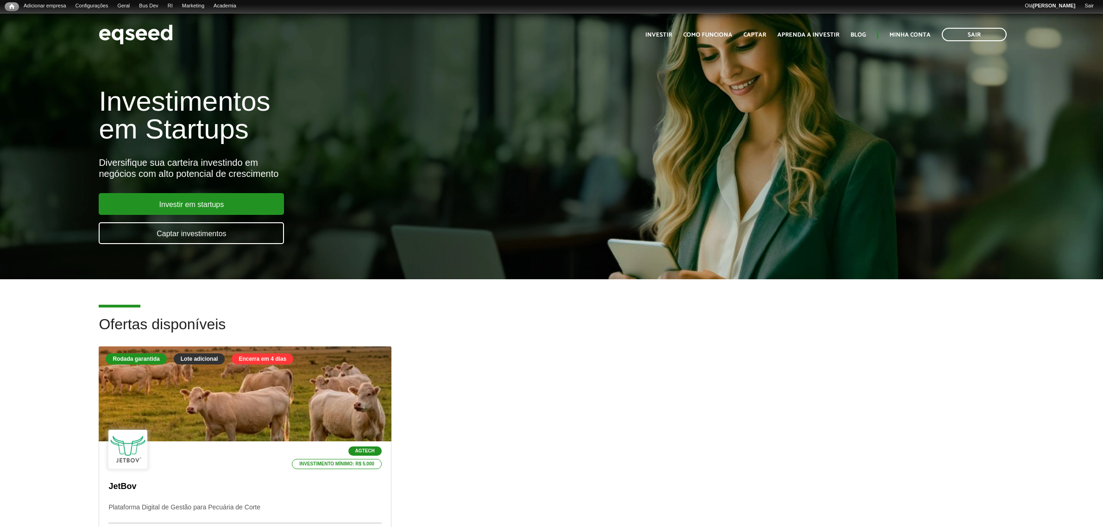 The height and width of the screenshot is (527, 1103). What do you see at coordinates (367, 115) in the screenshot?
I see `h1: Investimentos em Startups` at bounding box center [367, 115].